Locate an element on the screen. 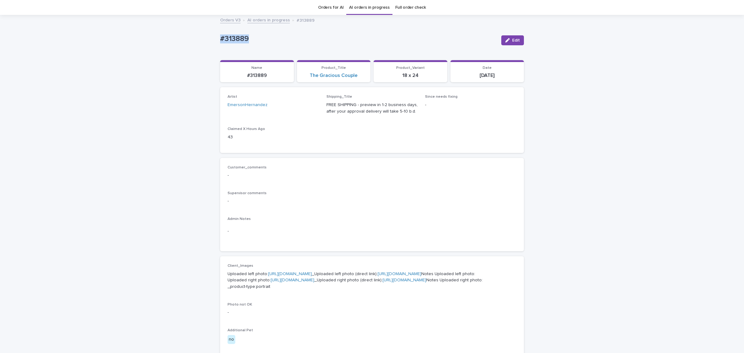 Image resolution: width=744 pixels, height=353 pixels. span: Client_Images is located at coordinates (240, 266).